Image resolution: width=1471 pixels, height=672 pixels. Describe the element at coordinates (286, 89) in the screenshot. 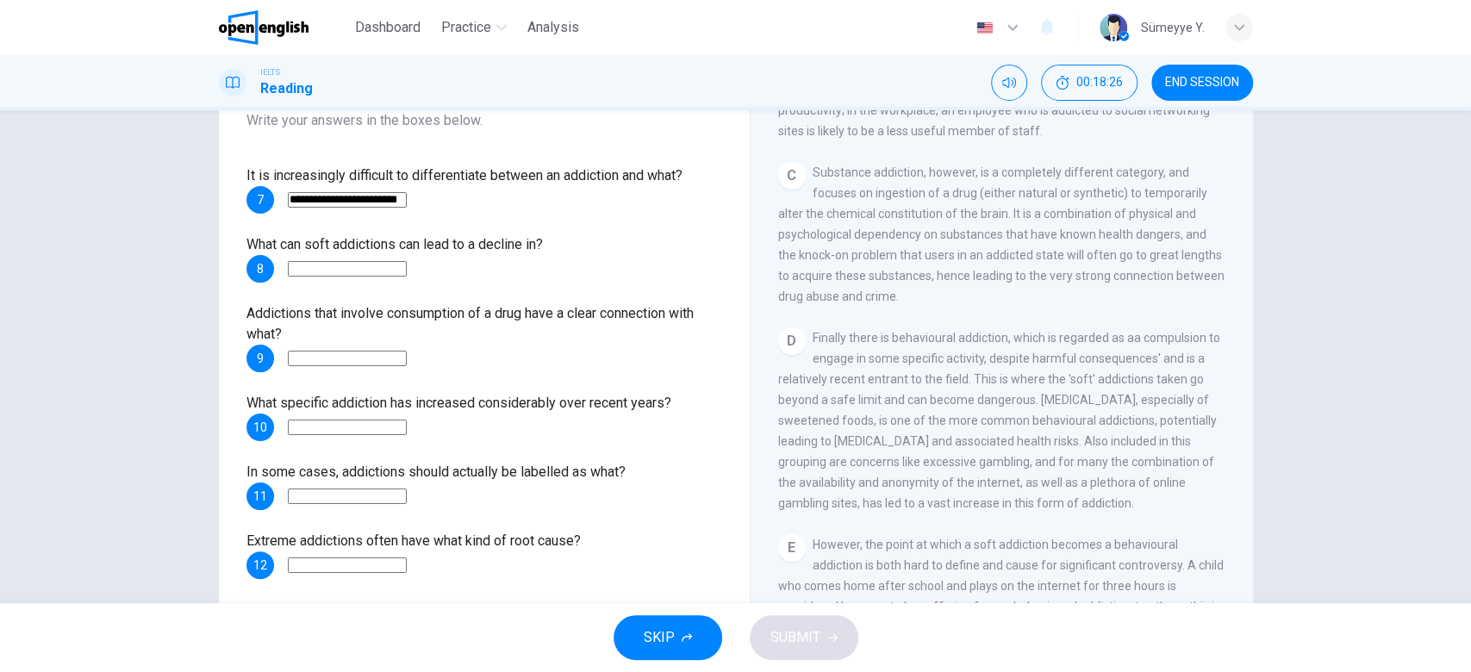

I see `h1: Reading` at that location.